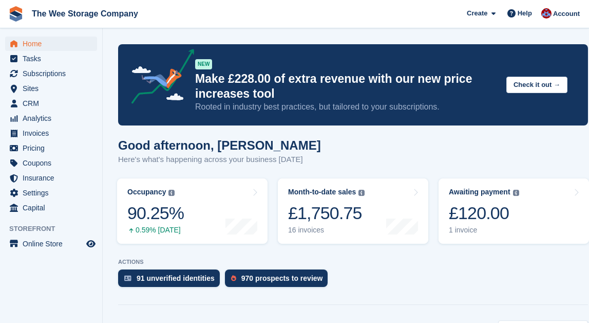  I want to click on a: 970 prospects to review, so click(279, 281).